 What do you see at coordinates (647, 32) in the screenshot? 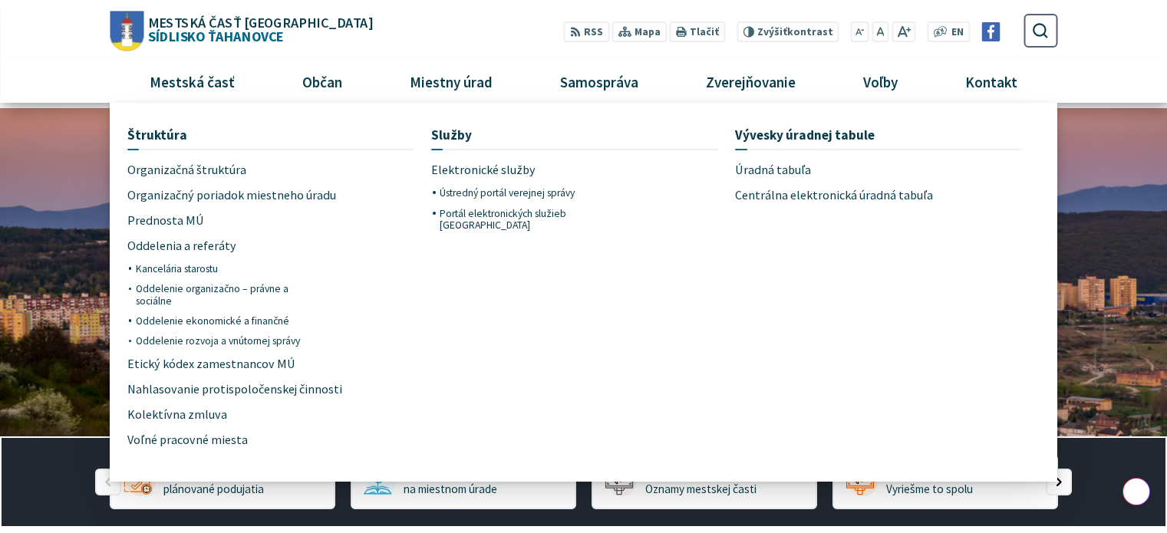
I see `span: Mapa` at bounding box center [647, 32].